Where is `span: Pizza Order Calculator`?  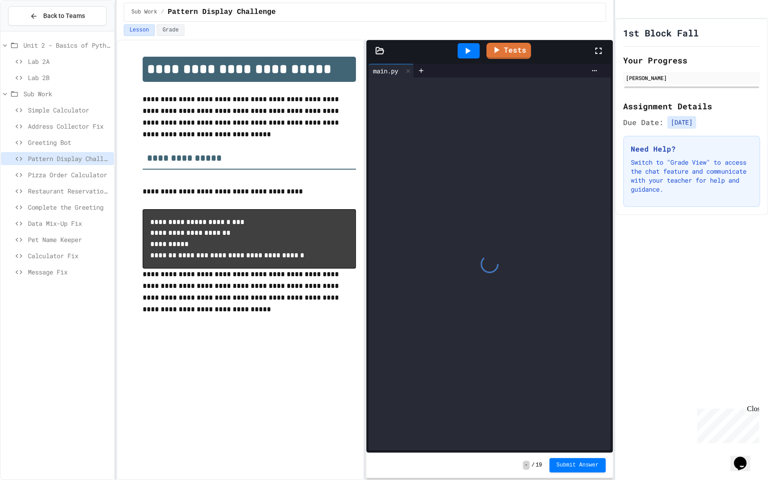
span: Pizza Order Calculator is located at coordinates (69, 174).